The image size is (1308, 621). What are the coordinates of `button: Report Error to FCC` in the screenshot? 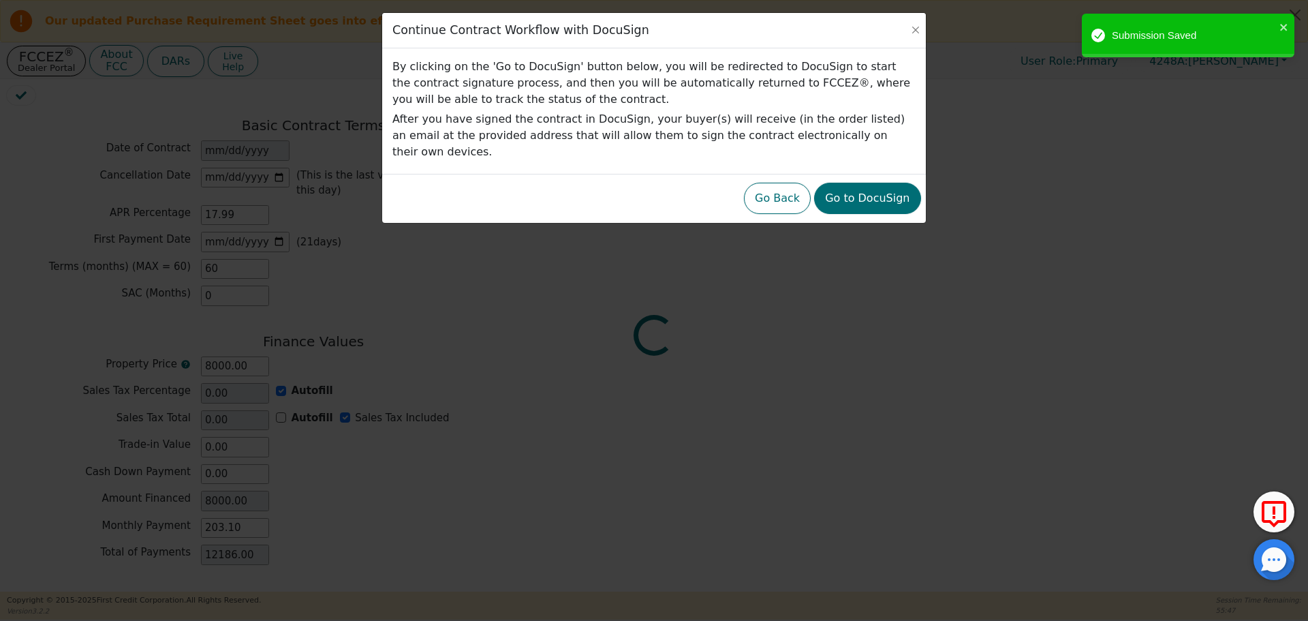 It's located at (1274, 512).